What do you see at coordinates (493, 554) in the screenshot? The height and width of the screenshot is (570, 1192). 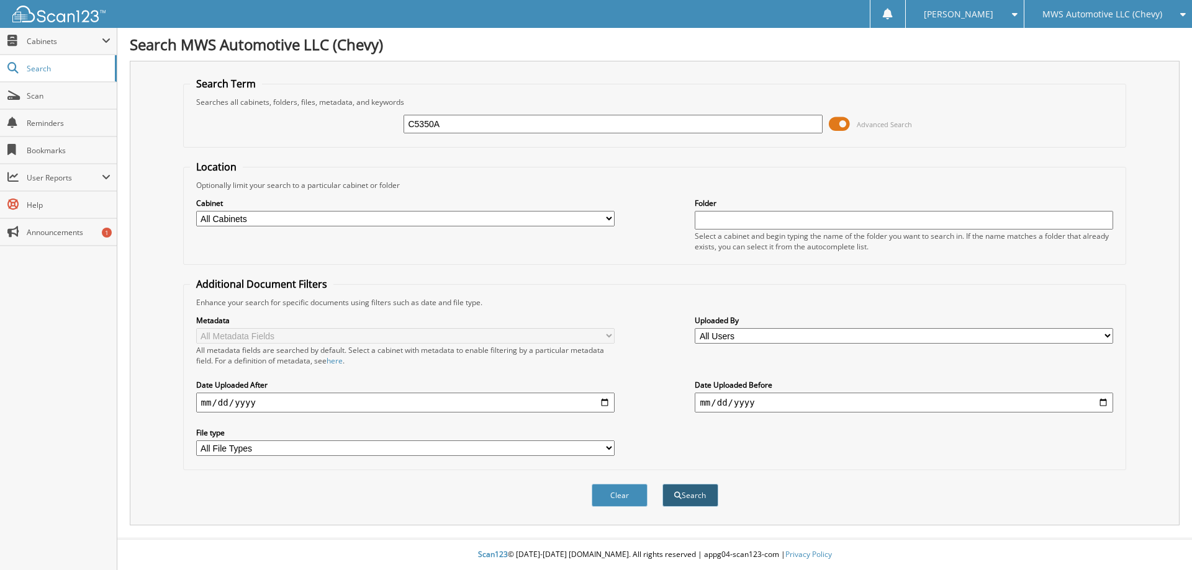 I see `span: Scan123` at bounding box center [493, 554].